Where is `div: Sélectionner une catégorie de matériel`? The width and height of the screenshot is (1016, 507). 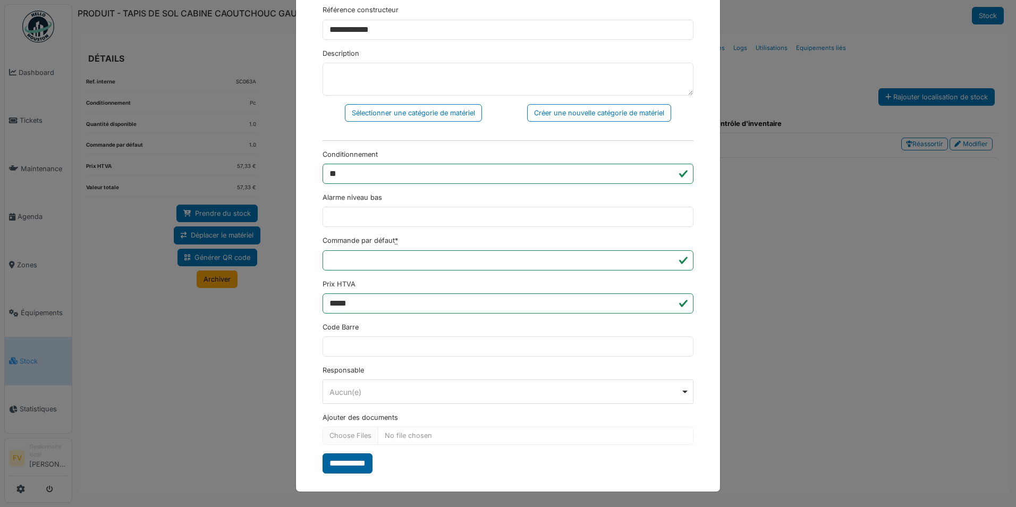 div: Sélectionner une catégorie de matériel is located at coordinates (413, 113).